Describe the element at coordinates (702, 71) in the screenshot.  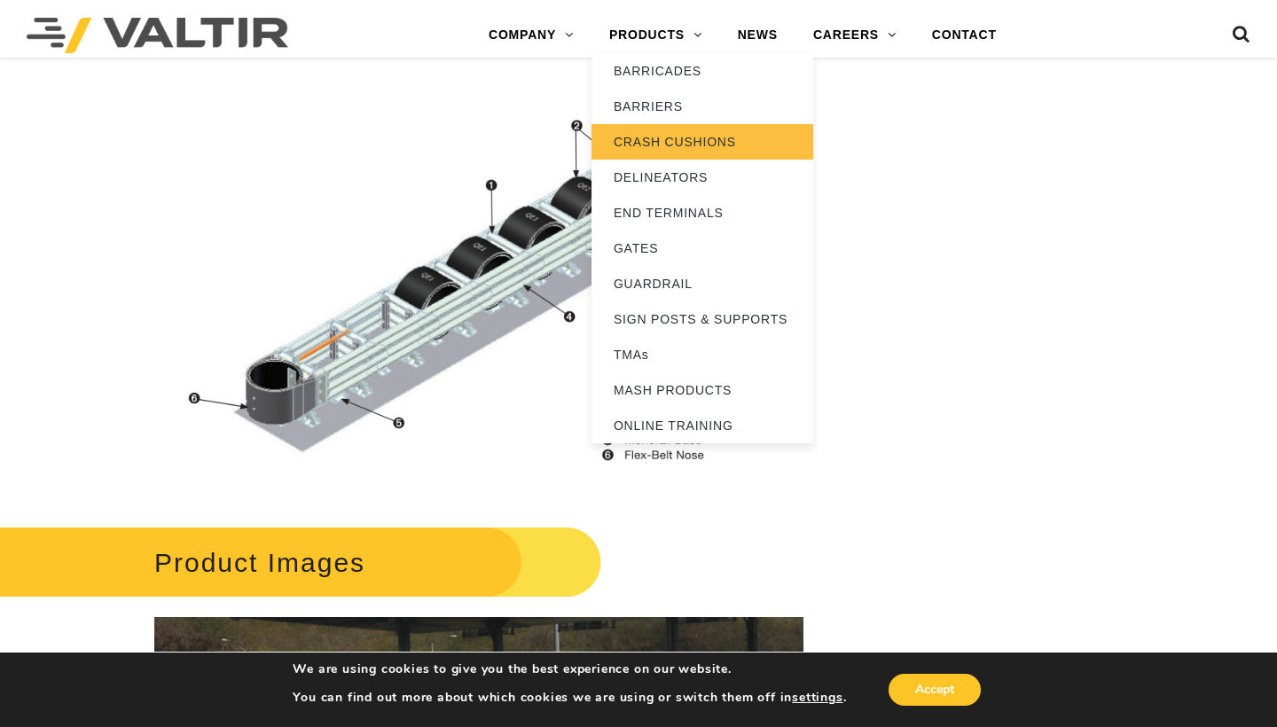
I see `a: BARRICADES` at that location.